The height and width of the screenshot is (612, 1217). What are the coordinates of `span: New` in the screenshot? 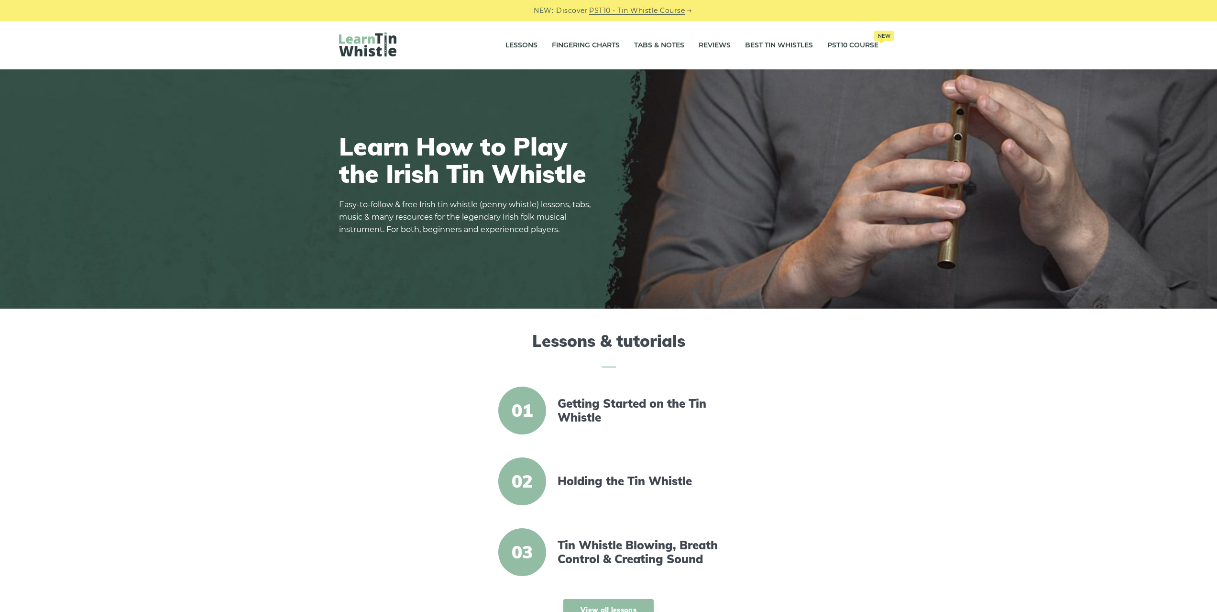 It's located at (884, 36).